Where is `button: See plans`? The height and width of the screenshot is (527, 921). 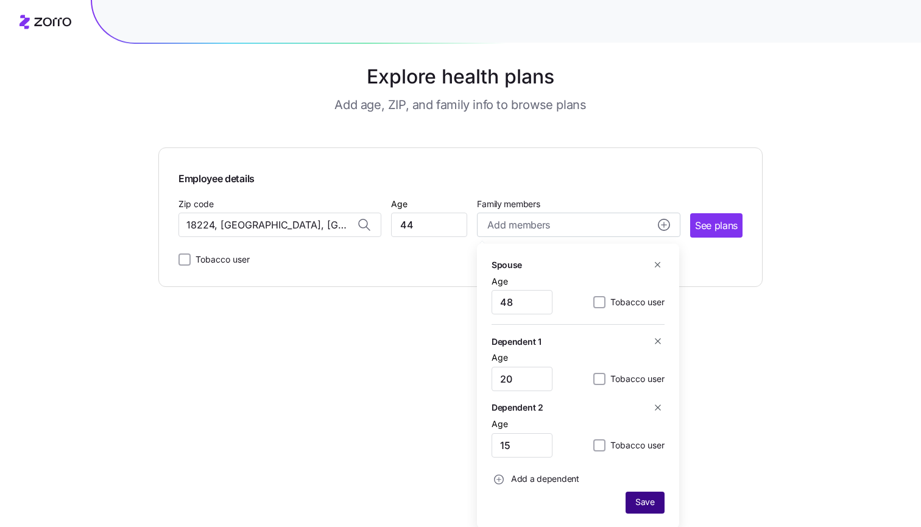
button: See plans is located at coordinates (717, 225).